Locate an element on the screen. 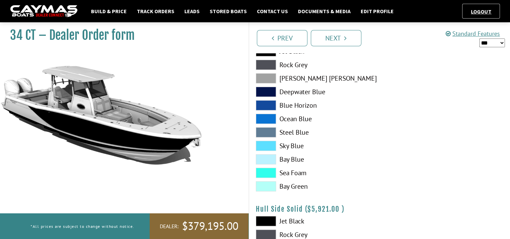  label: Deepwater Blue is located at coordinates (314, 92).